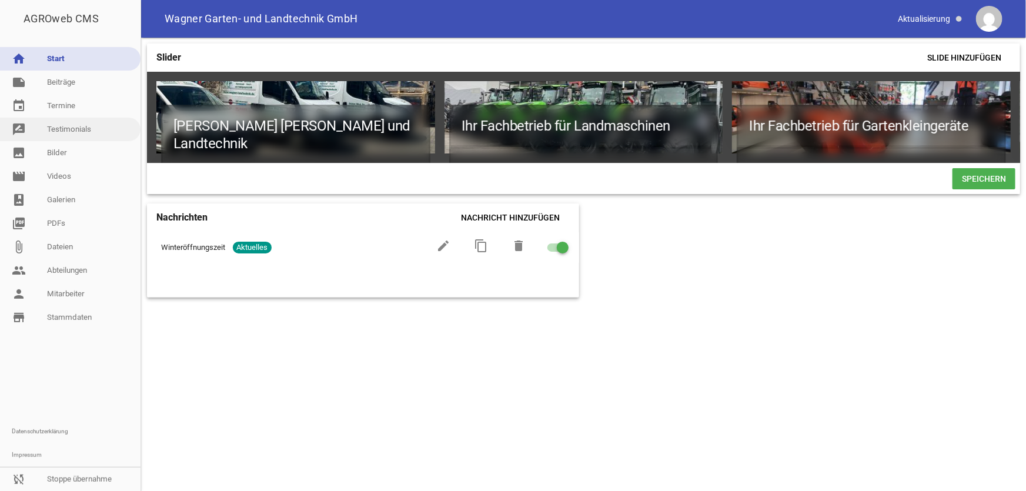  What do you see at coordinates (19, 82) in the screenshot?
I see `i: note` at bounding box center [19, 82].